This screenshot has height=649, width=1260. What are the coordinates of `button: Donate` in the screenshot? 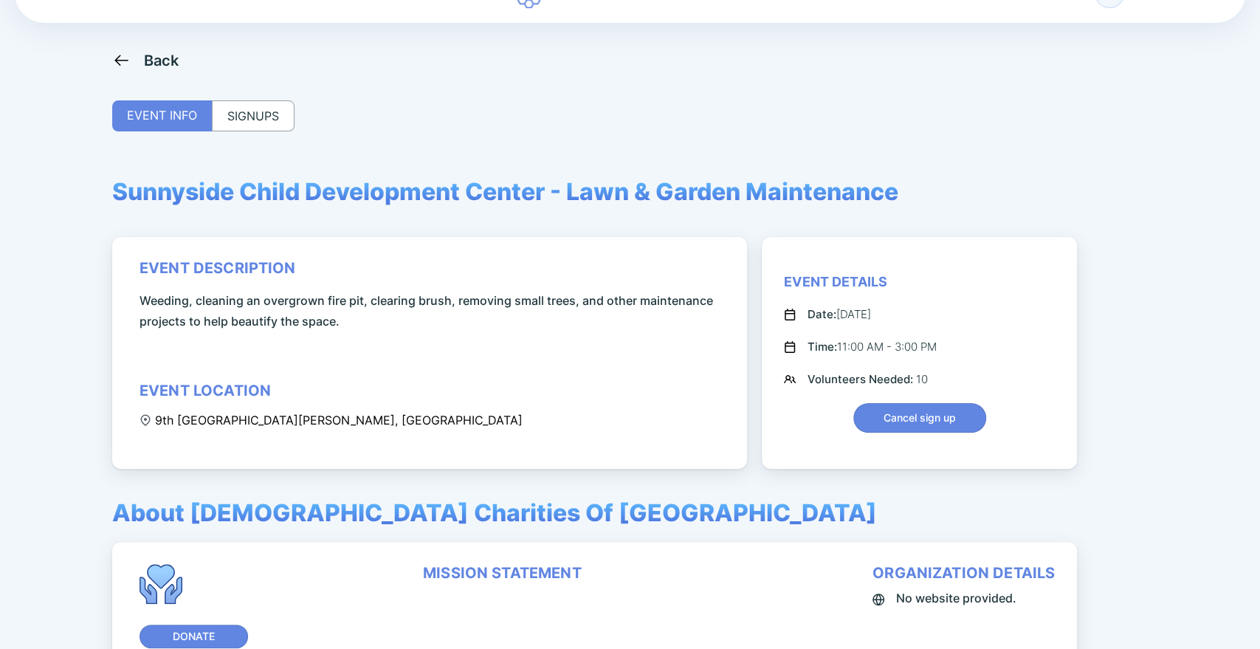 It's located at (193, 636).